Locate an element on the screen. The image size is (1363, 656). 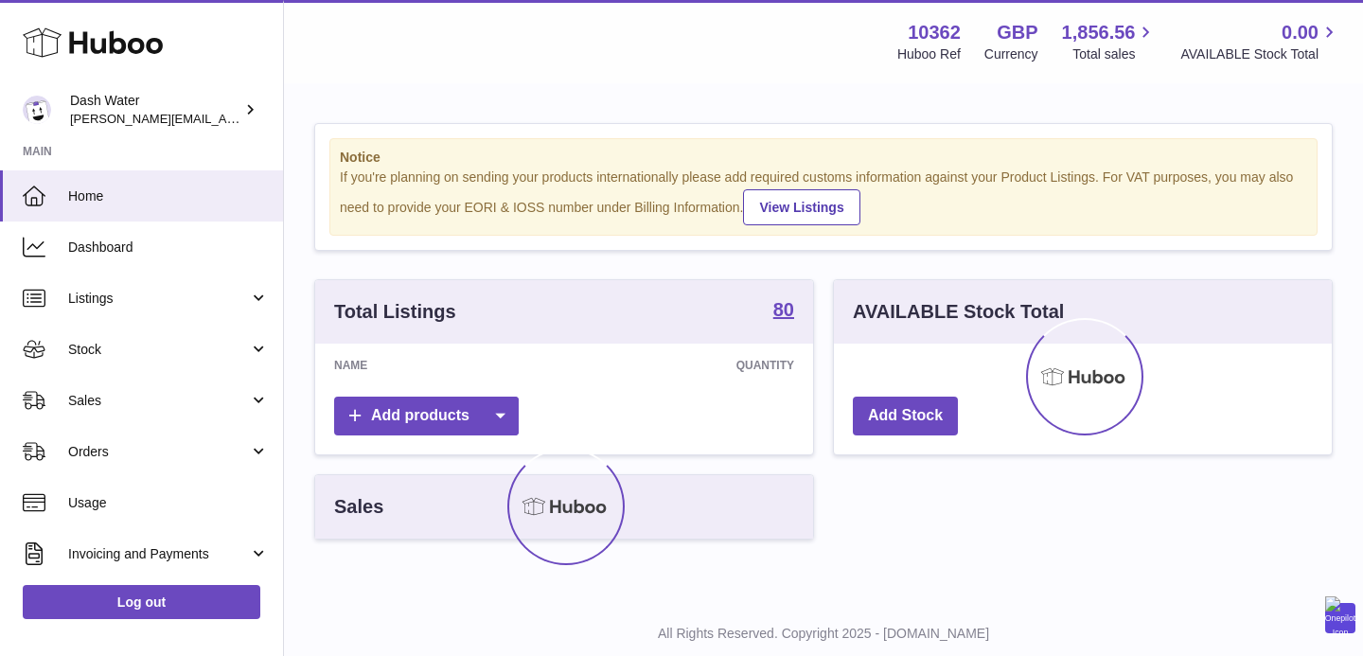
div: If you're planning on sending your products internationally please add required customs informati... is located at coordinates (823, 197).